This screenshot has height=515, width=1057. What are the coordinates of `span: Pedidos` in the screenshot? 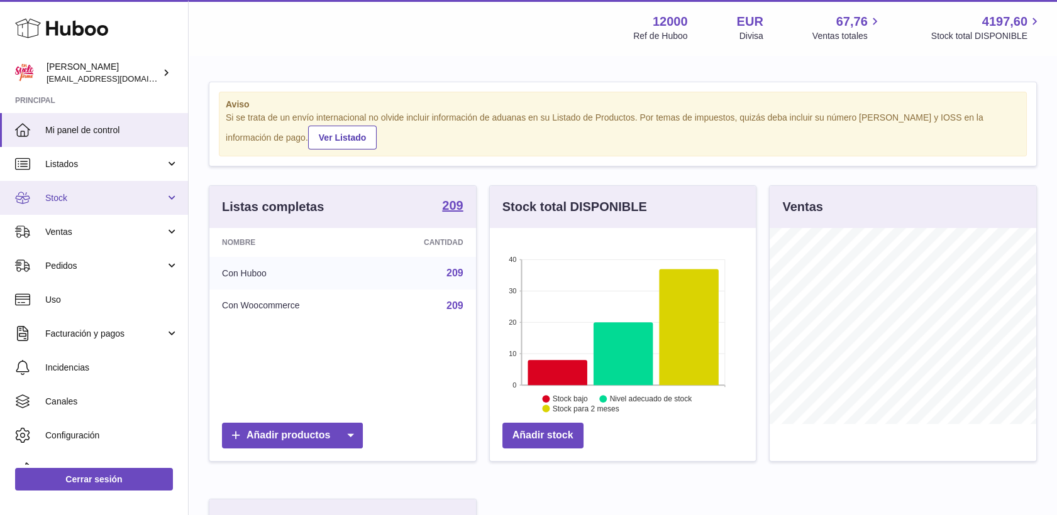 It's located at (105, 266).